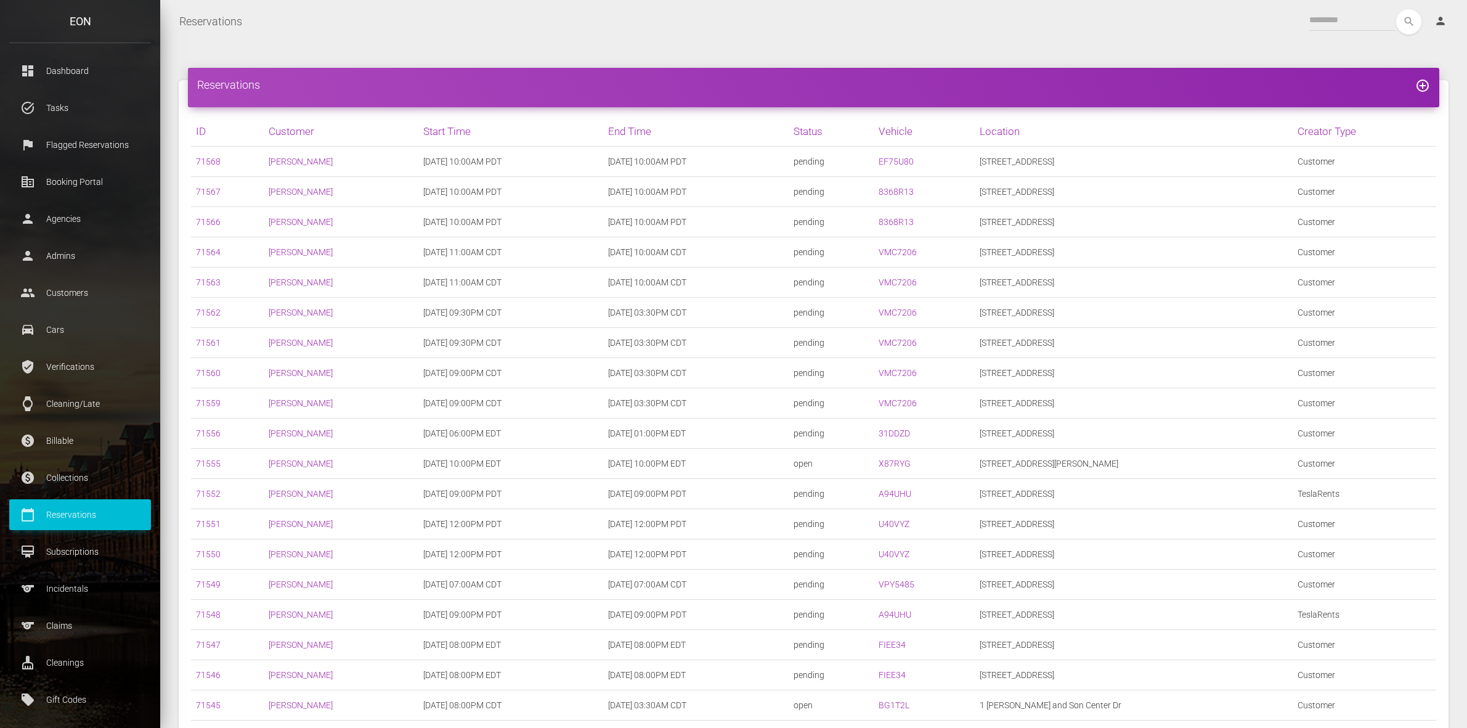  Describe the element at coordinates (896, 161) in the screenshot. I see `a: EF75U80` at that location.